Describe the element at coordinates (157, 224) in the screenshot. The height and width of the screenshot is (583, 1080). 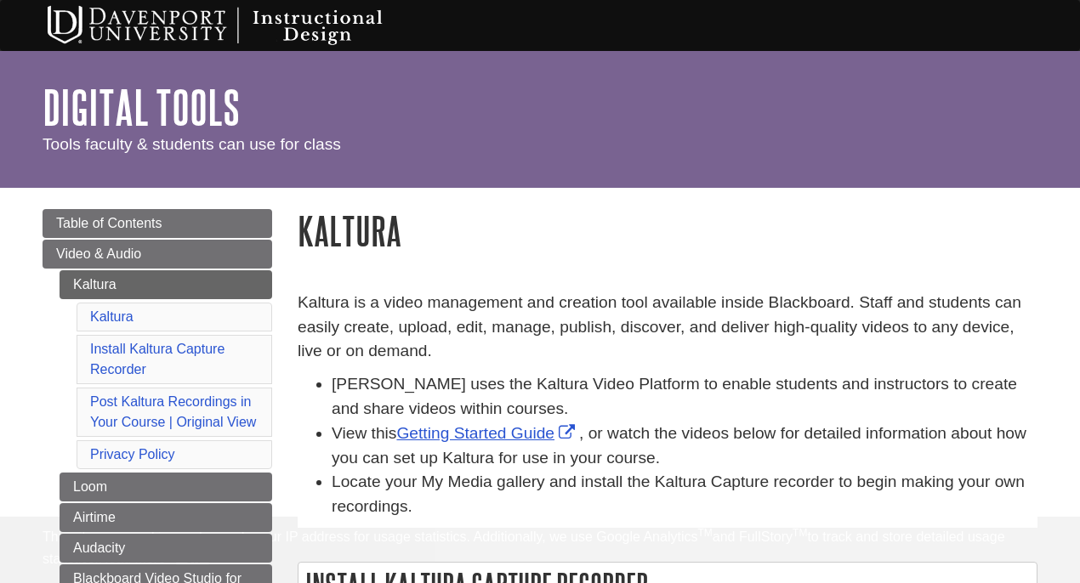
I see `a: Table of Contents` at that location.